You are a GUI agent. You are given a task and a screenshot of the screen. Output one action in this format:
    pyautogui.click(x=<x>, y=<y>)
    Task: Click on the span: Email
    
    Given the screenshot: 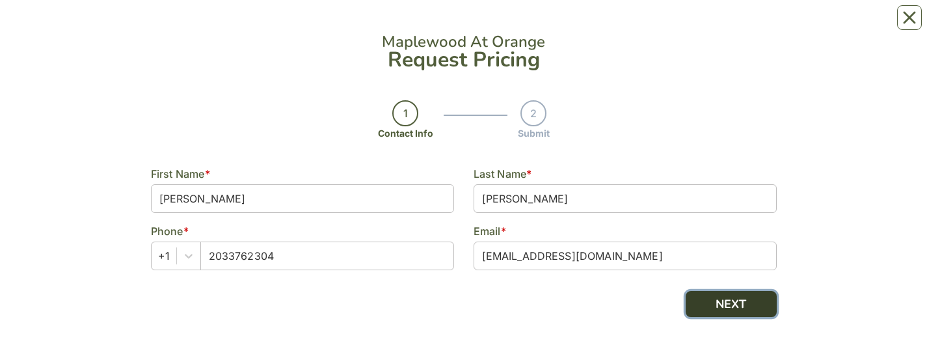 What is the action you would take?
    pyautogui.click(x=487, y=231)
    